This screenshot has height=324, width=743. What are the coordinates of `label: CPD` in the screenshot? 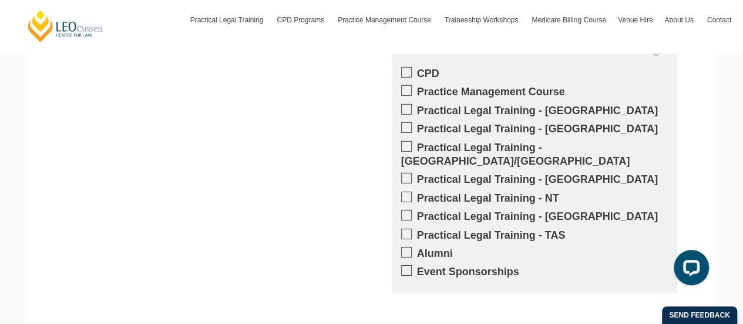 It's located at (534, 73).